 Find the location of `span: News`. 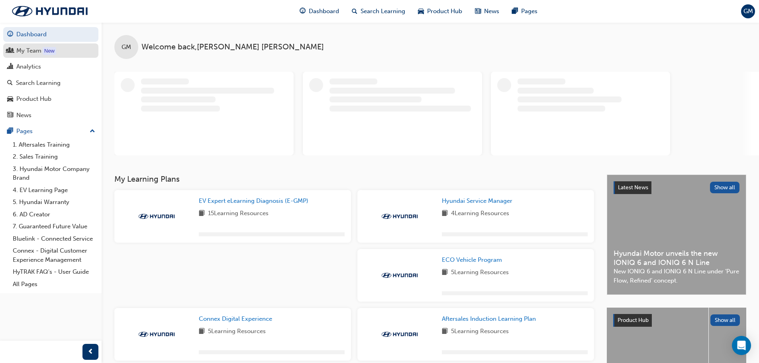

span: News is located at coordinates (492, 11).